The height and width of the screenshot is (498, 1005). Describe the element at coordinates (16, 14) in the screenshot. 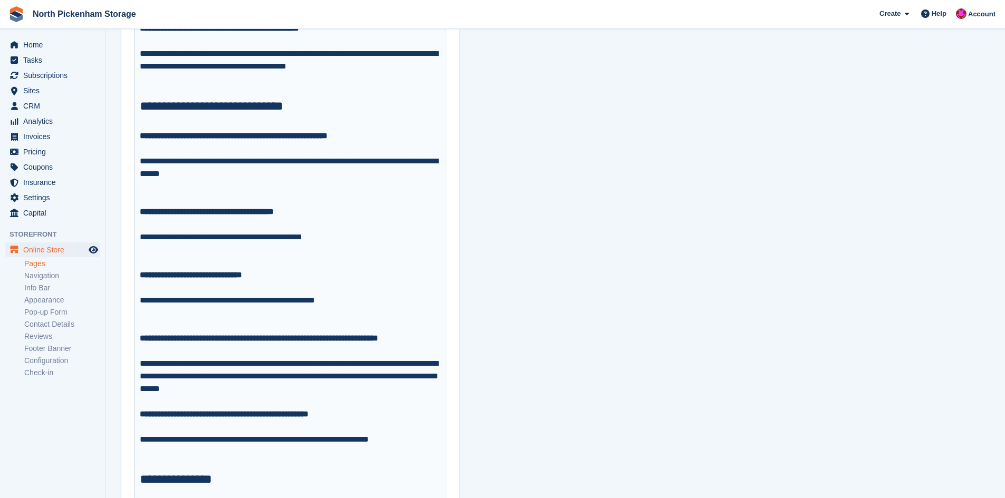

I see `img: stora-icon-8386f47178a22dfd0bd8f6a31ec36ba5ce8667c1dd55bd0f319d3a0aa187defe.svg` at that location.